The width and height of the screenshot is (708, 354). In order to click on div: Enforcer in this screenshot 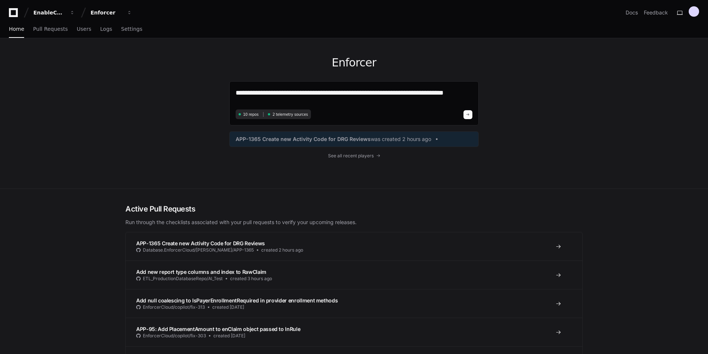, I will do `click(106, 13)`.